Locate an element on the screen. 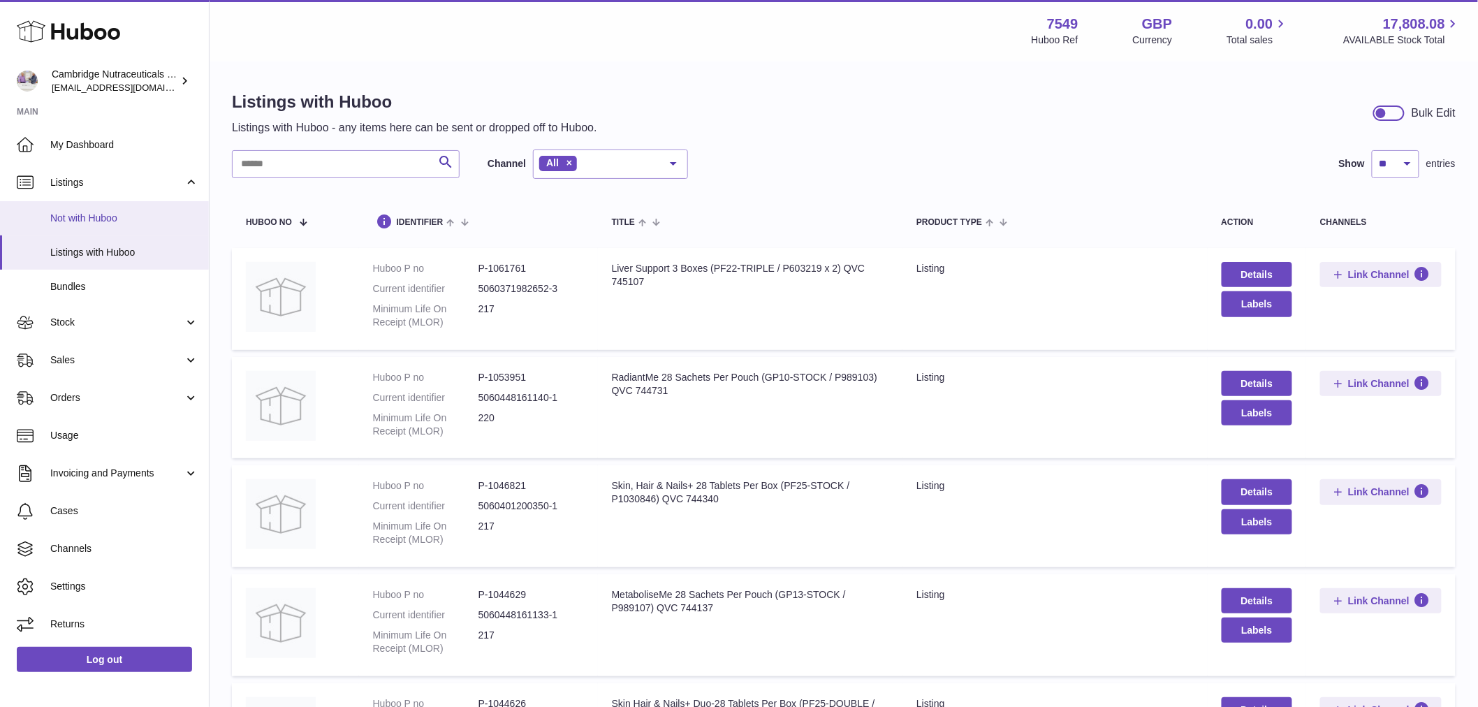 The height and width of the screenshot is (707, 1478). dd: 220 is located at coordinates (531, 425).